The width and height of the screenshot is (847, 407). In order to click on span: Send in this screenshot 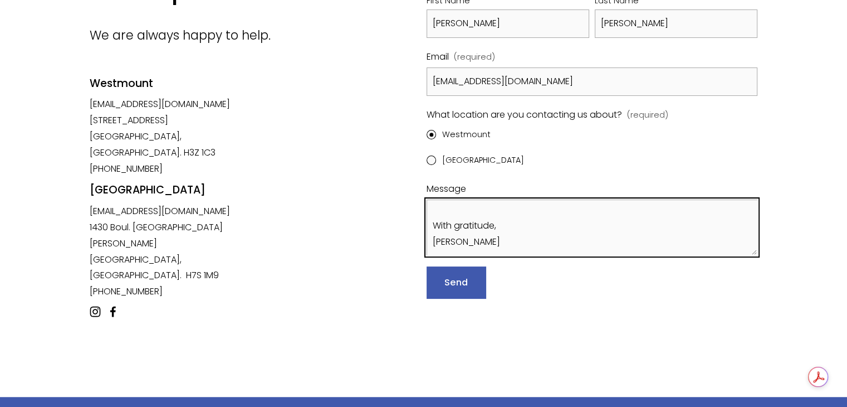, I will do `click(456, 282)`.